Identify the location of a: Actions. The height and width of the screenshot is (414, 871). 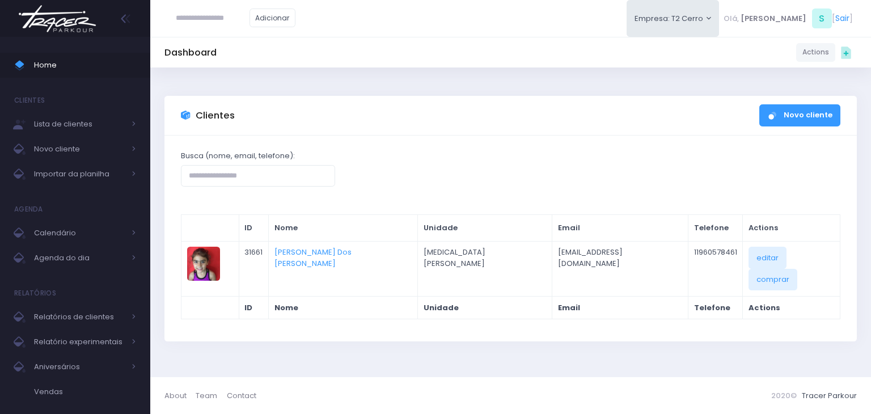
(816, 52).